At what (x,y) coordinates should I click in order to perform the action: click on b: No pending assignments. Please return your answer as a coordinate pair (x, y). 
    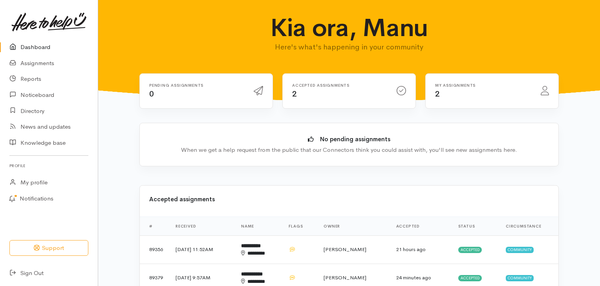
    Looking at the image, I should click on (355, 139).